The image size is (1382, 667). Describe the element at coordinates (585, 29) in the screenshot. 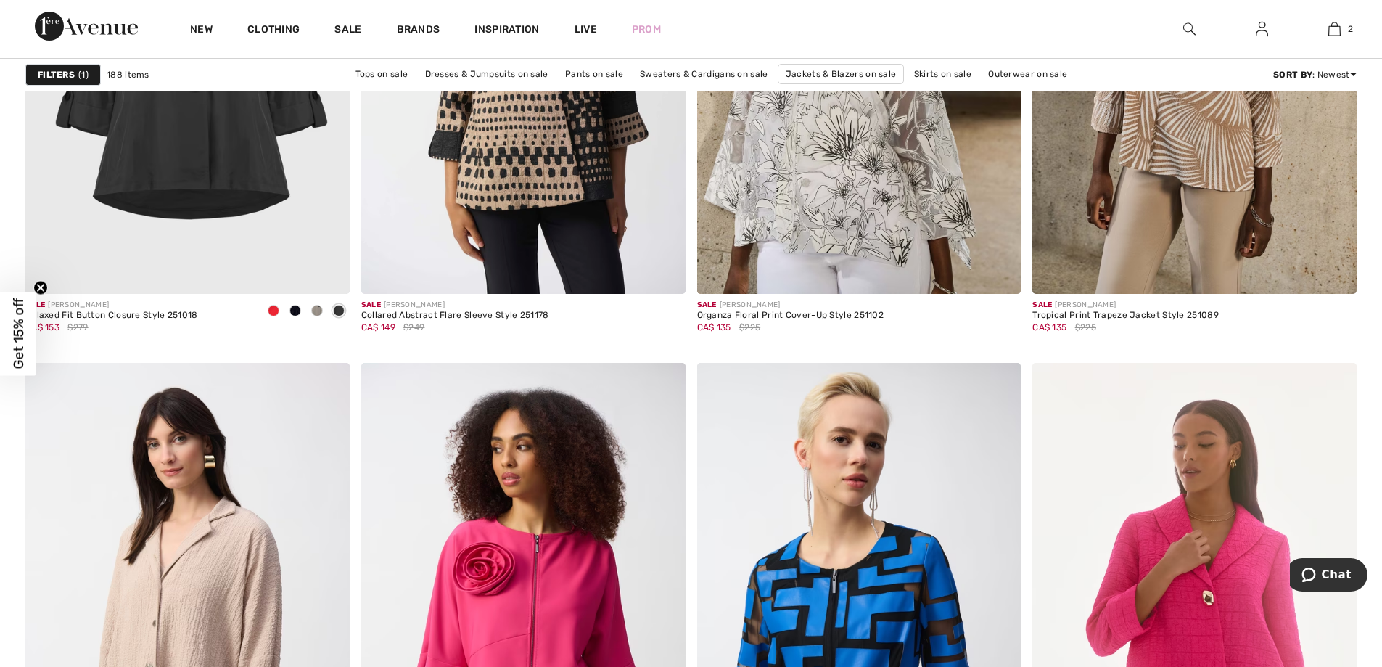

I see `a: Live` at that location.